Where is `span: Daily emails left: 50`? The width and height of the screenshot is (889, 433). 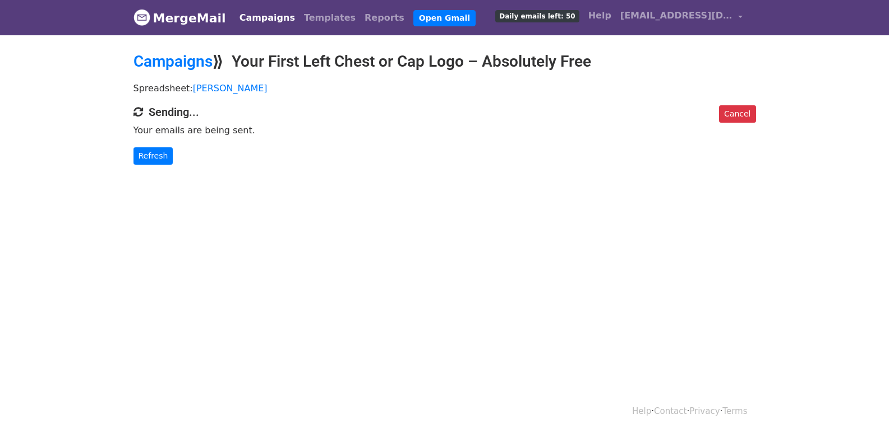
span: Daily emails left: 50 is located at coordinates (537, 16).